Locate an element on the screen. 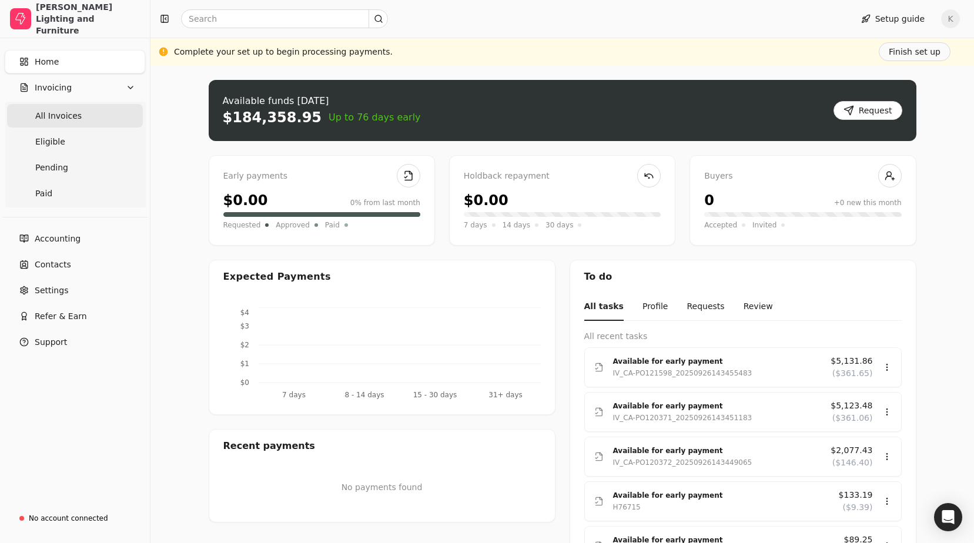  p: No payments found is located at coordinates (382, 487).